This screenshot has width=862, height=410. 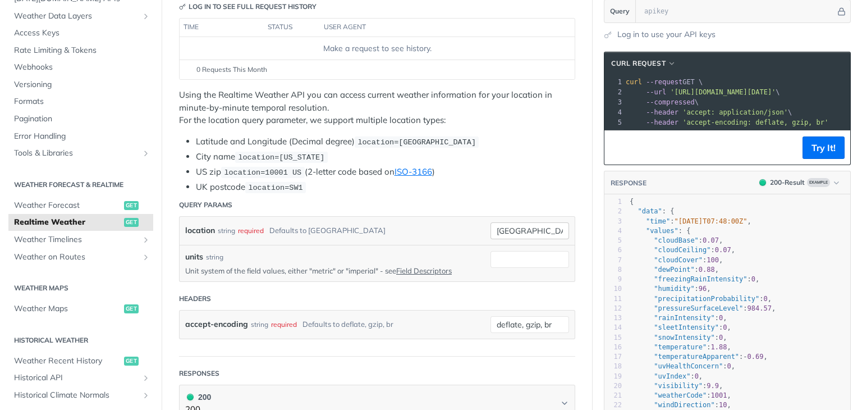 What do you see at coordinates (613, 240) in the screenshot?
I see `div: 5` at bounding box center [613, 240].